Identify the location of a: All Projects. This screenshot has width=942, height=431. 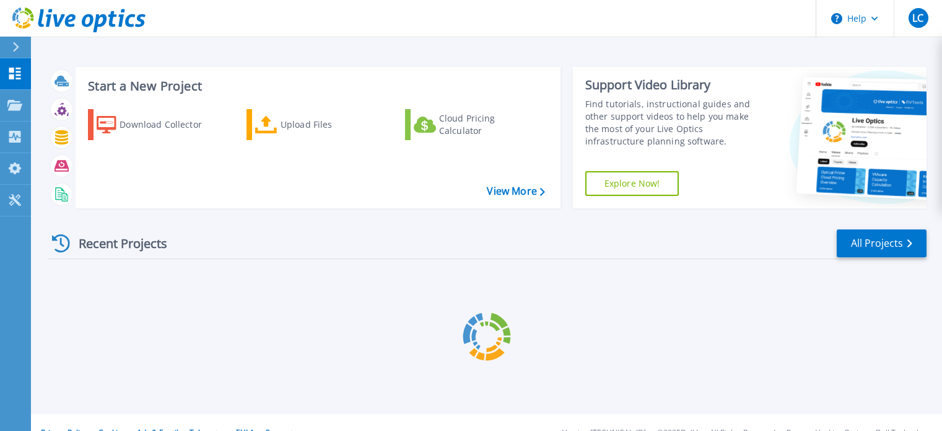
(882, 243).